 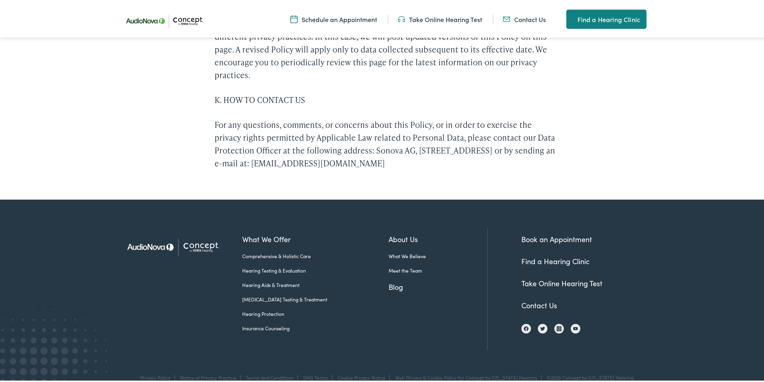 I want to click on a: Comprehensive & Holistic Care, so click(x=315, y=255).